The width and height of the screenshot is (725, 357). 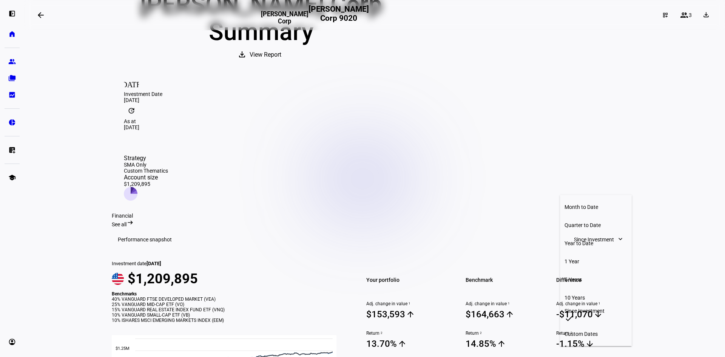 What do you see at coordinates (596, 334) in the screenshot?
I see `div: Custom Dates` at bounding box center [596, 334].